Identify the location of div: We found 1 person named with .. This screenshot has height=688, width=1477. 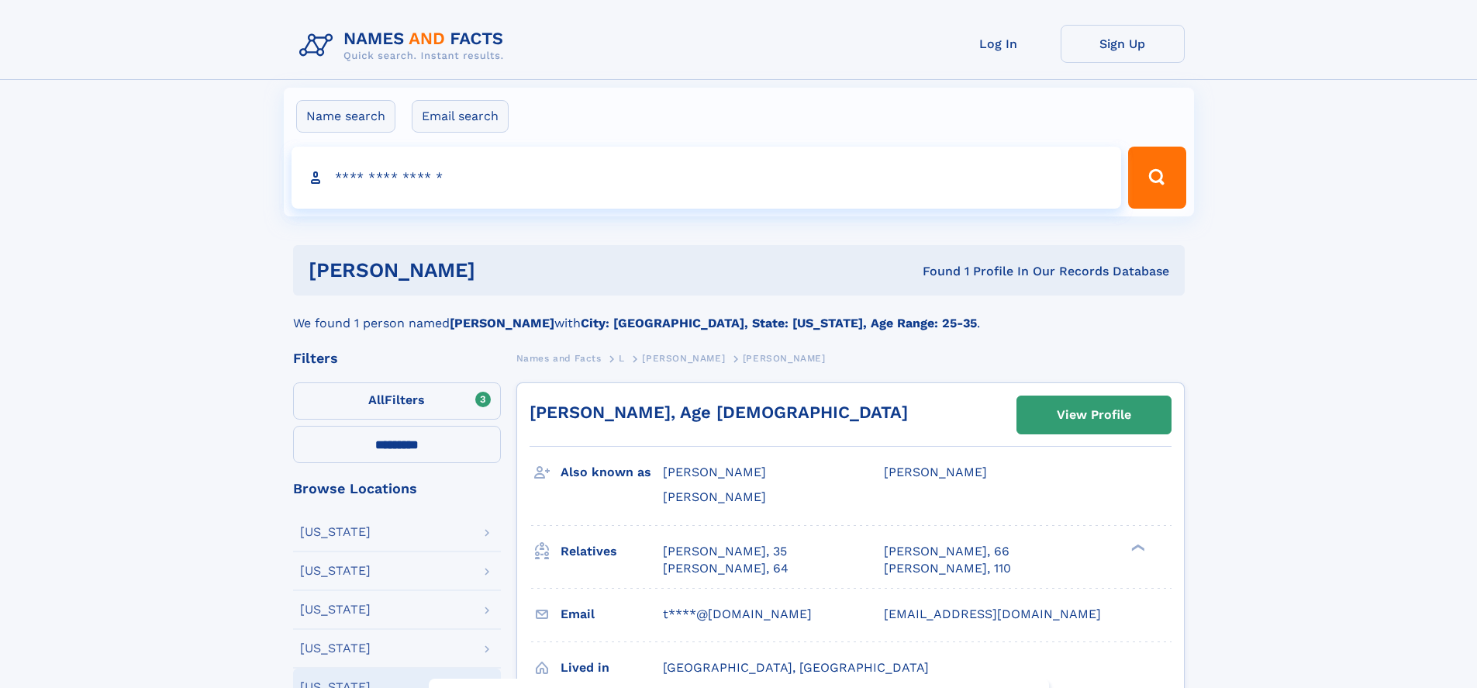
(739, 314).